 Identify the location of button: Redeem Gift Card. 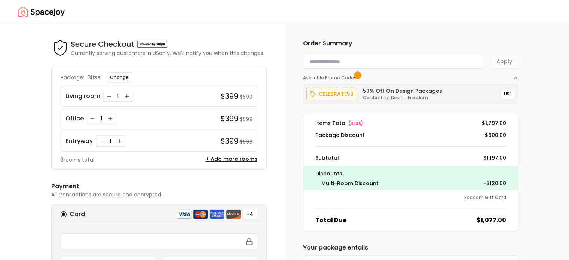
(485, 197).